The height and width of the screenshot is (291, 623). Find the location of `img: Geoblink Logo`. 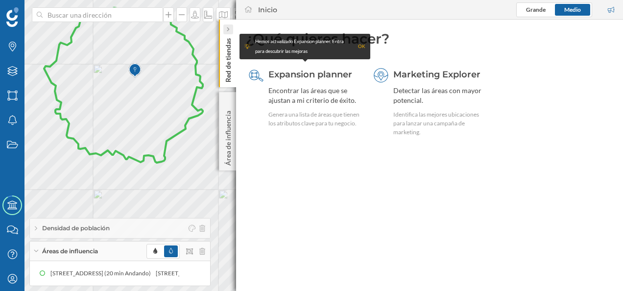

img: Geoblink Logo is located at coordinates (12, 17).